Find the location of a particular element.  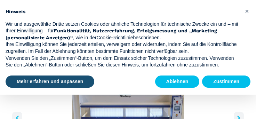

button: Ablehnen is located at coordinates (177, 82).